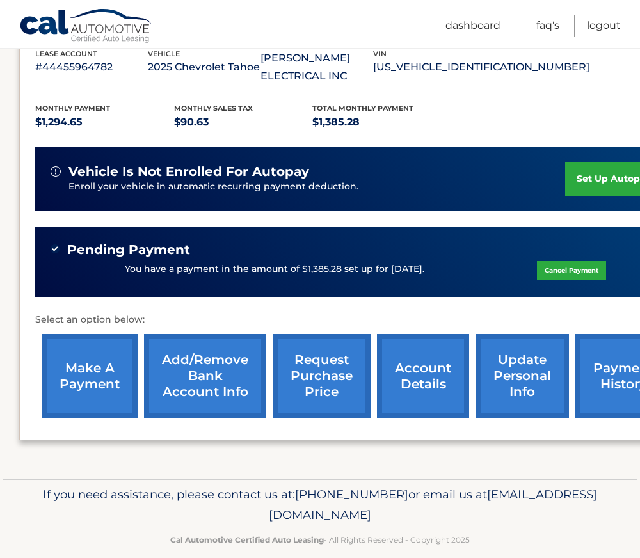  Describe the element at coordinates (243, 122) in the screenshot. I see `p: $90.63` at that location.